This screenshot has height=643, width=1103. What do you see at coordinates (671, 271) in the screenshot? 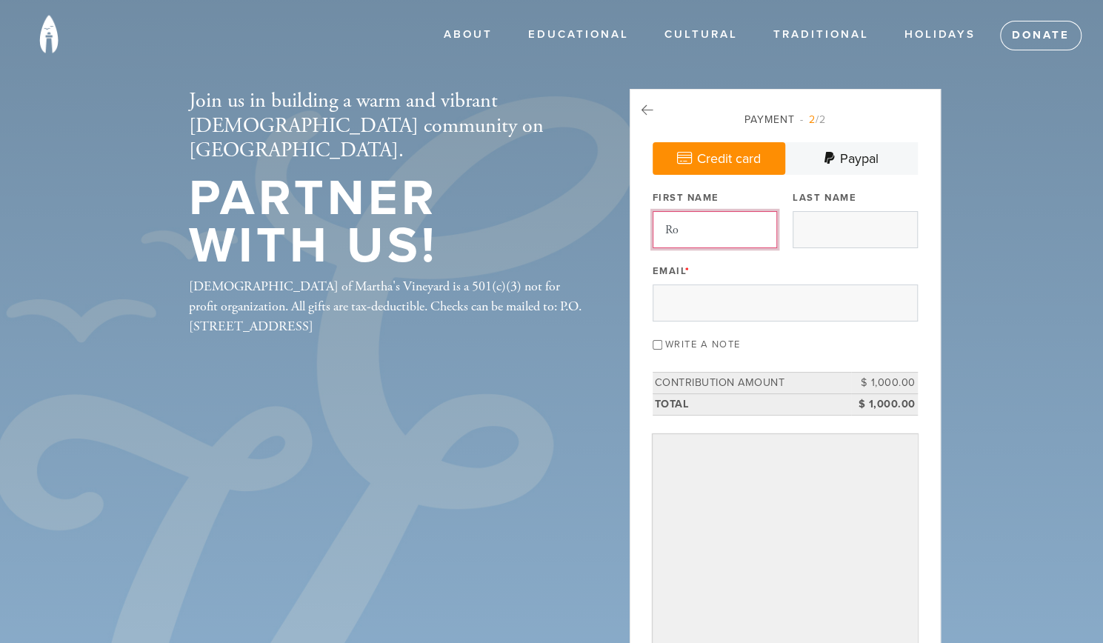
I see `label: Email` at bounding box center [671, 271].